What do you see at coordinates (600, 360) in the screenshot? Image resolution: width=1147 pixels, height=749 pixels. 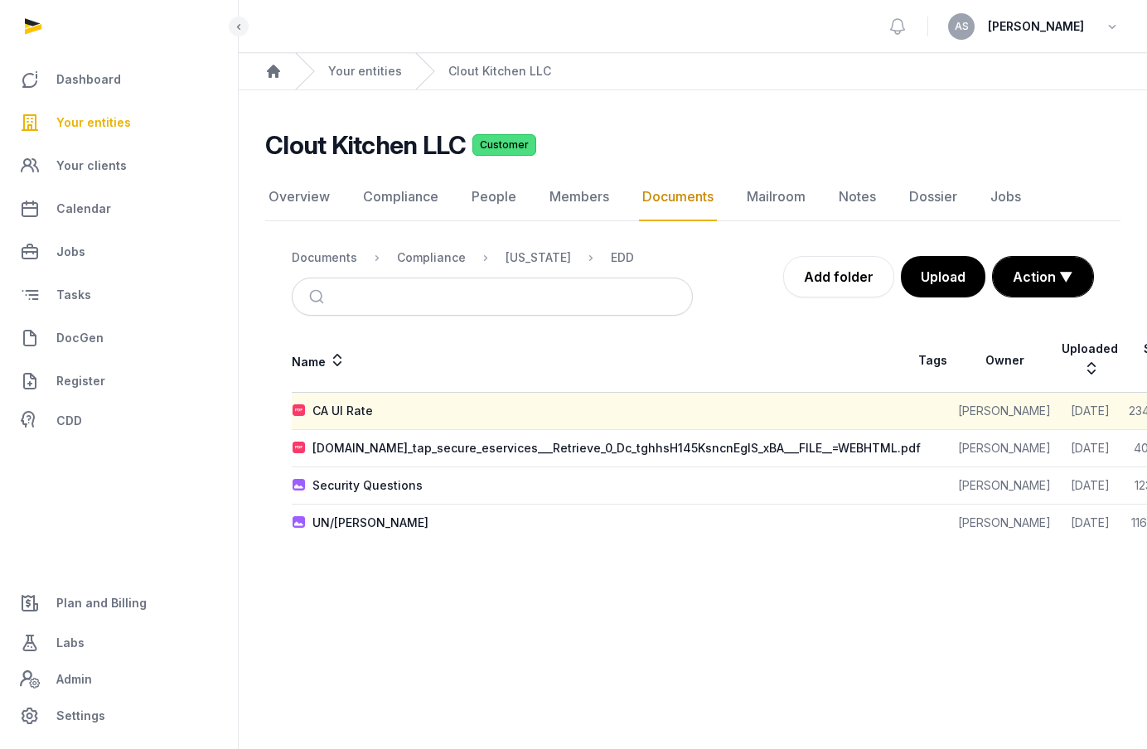 I see `th: Name` at bounding box center [600, 360].